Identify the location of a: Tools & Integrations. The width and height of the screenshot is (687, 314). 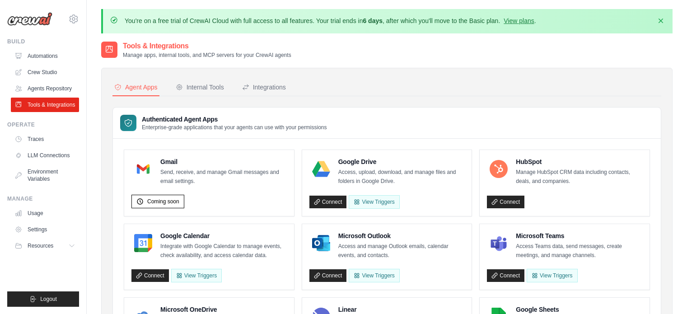
(45, 105).